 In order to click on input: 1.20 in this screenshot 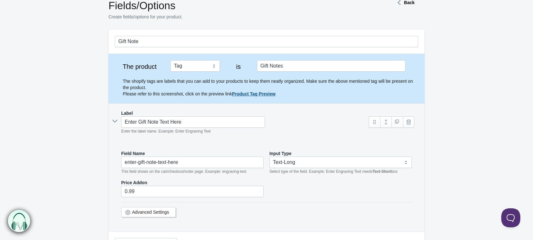, I will do `click(192, 192)`.